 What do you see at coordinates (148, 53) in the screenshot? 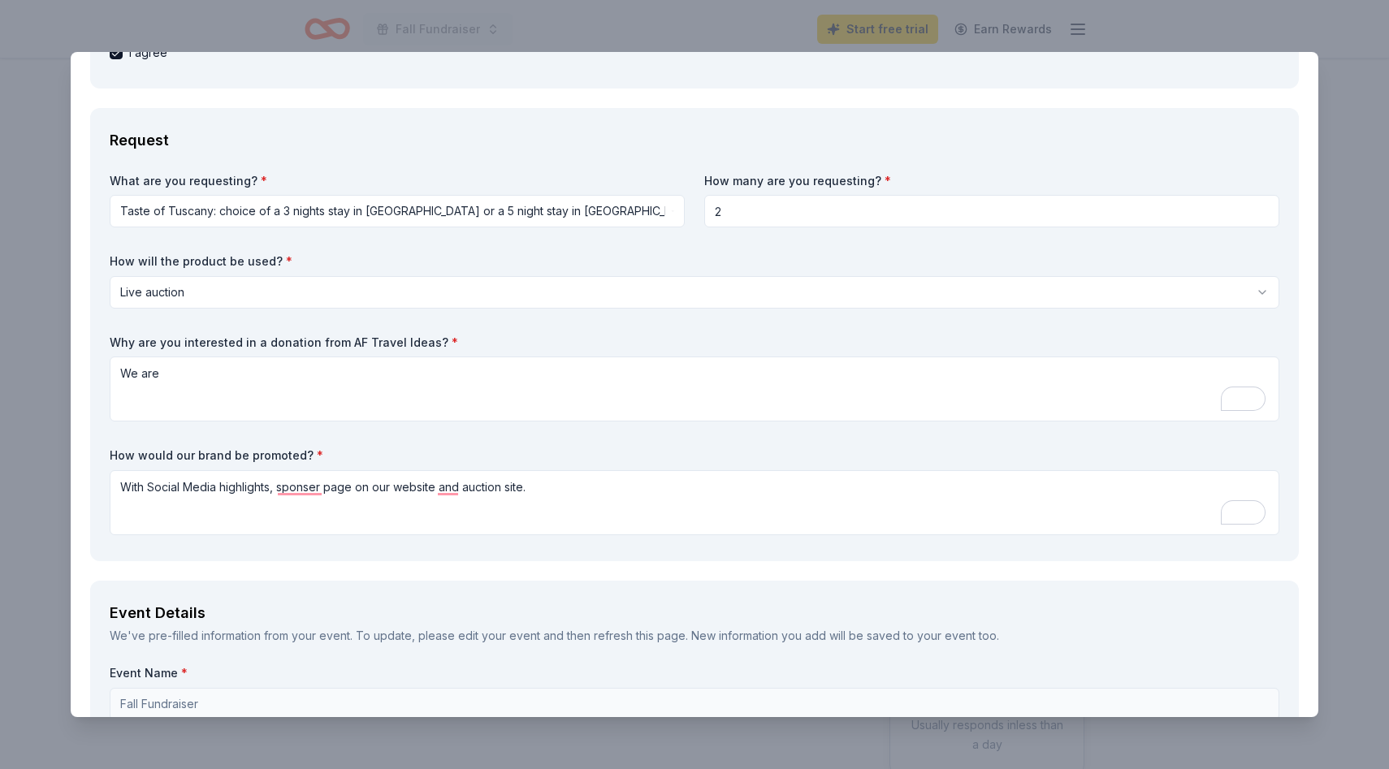
I see `span: I agree` at bounding box center [148, 53].